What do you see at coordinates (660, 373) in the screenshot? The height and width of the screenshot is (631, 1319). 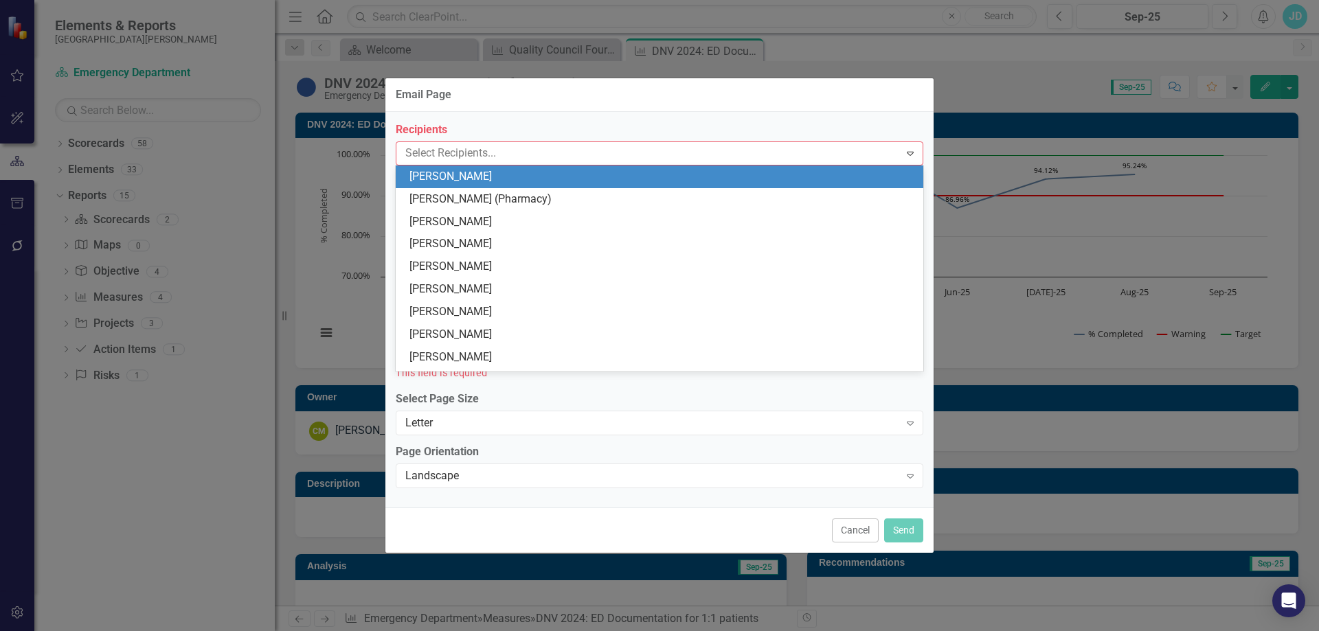 I see `div: This field is required` at bounding box center [660, 373].